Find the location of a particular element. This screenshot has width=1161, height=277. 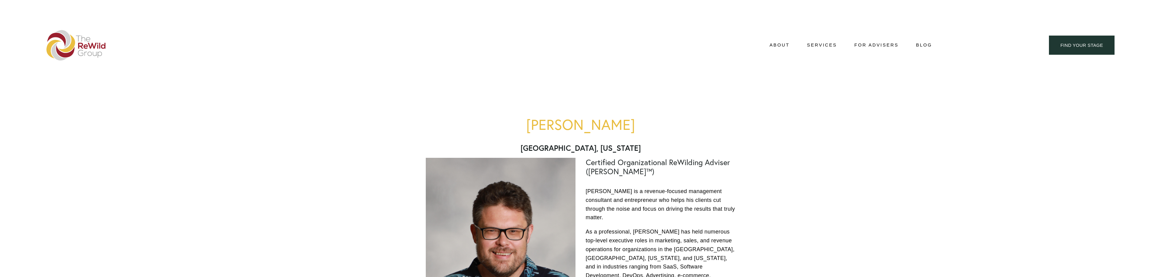

img: The ReWild Group is located at coordinates (76, 45).